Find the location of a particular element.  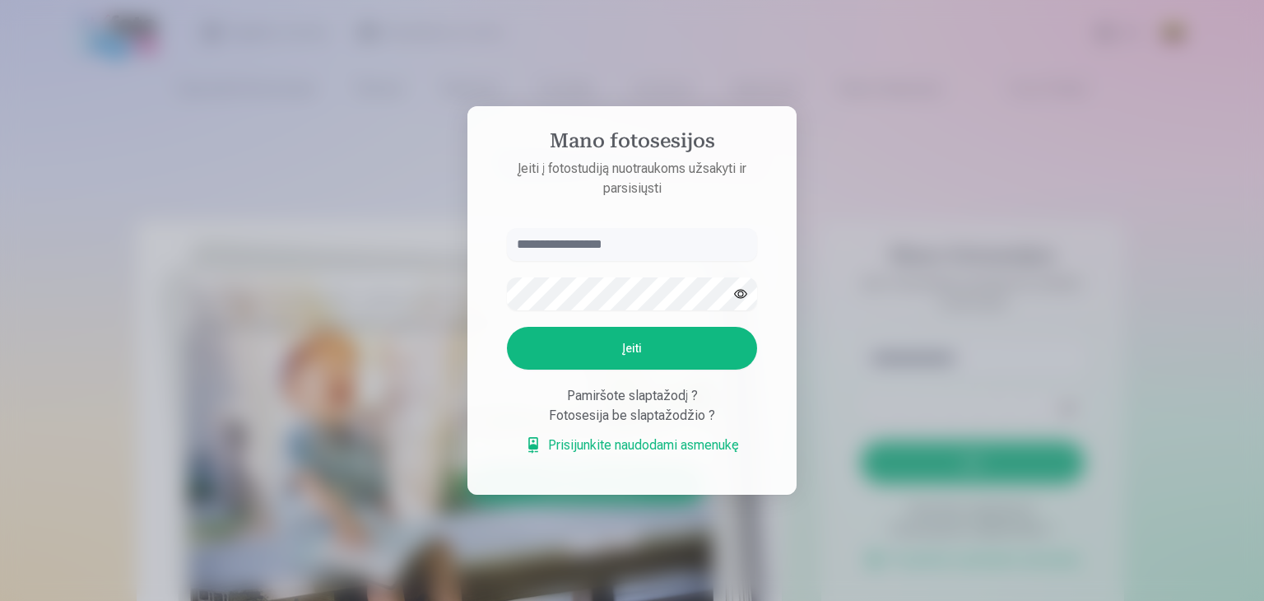

div: Pamiršote slaptažodį ? is located at coordinates (632, 396).